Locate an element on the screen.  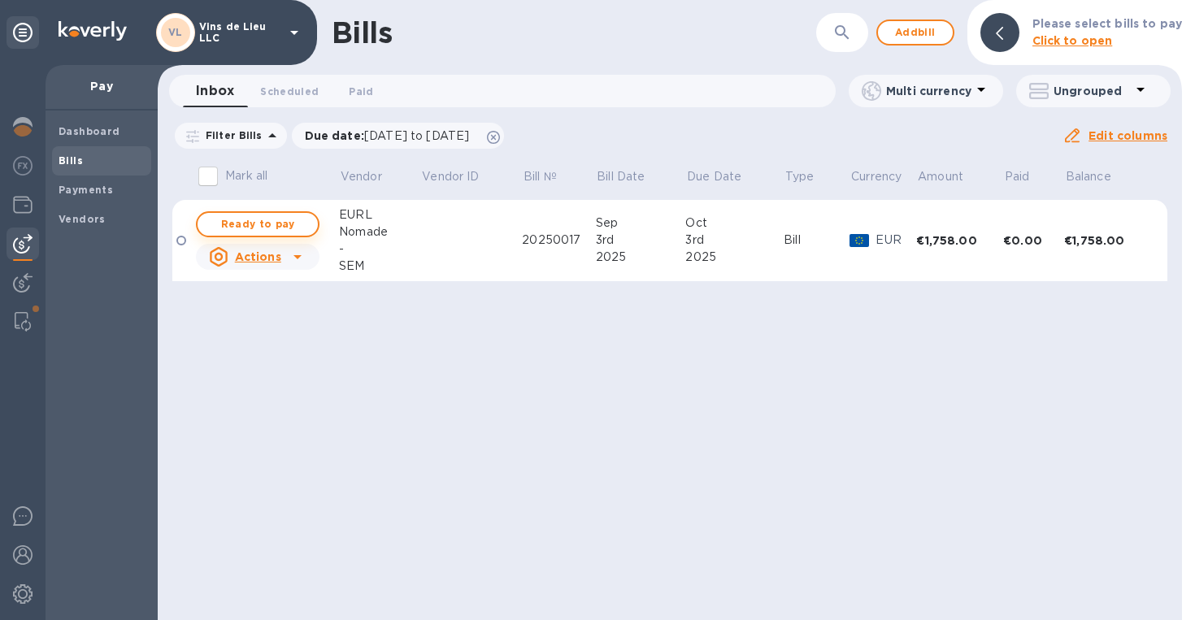
h1: Bills is located at coordinates (362, 33).